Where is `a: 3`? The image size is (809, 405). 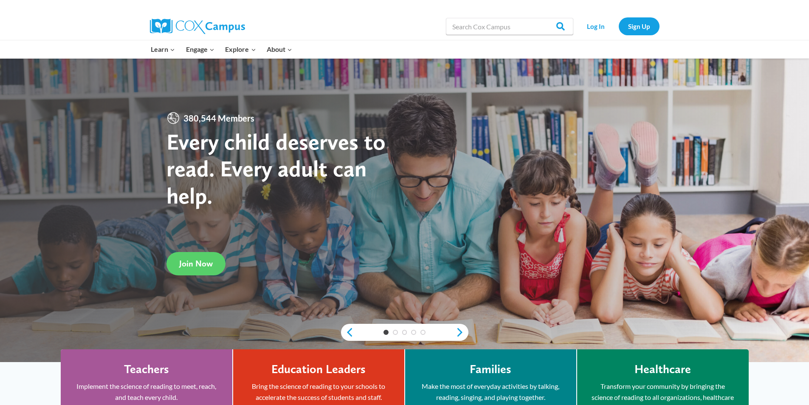
a: 3 is located at coordinates (405, 332).